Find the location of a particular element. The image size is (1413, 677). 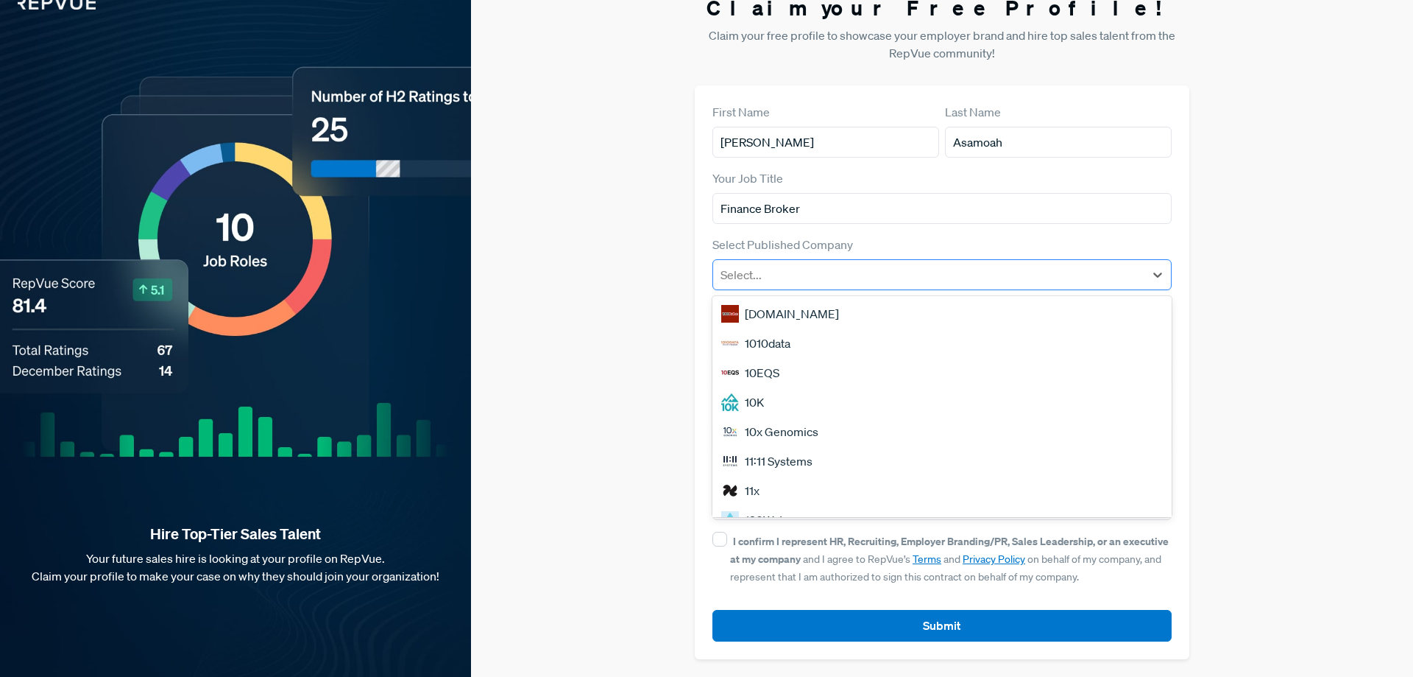

div: 11x is located at coordinates (942, 490).